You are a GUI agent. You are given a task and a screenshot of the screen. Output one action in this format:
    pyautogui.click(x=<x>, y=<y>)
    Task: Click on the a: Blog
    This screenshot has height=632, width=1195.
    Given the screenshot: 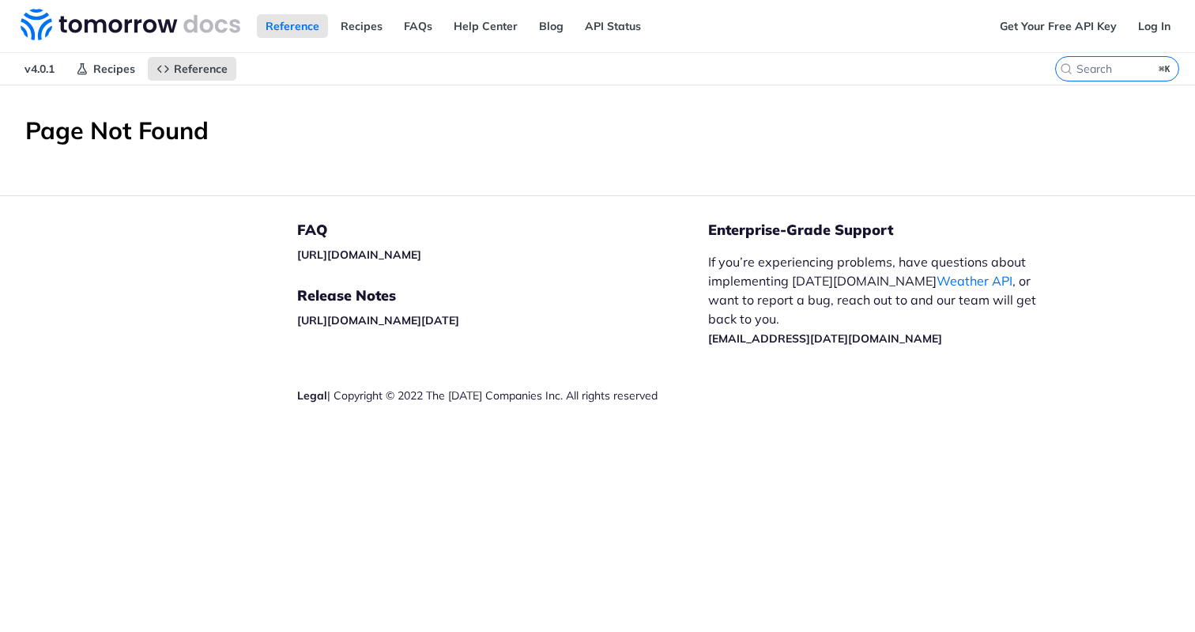 What is the action you would take?
    pyautogui.click(x=551, y=26)
    